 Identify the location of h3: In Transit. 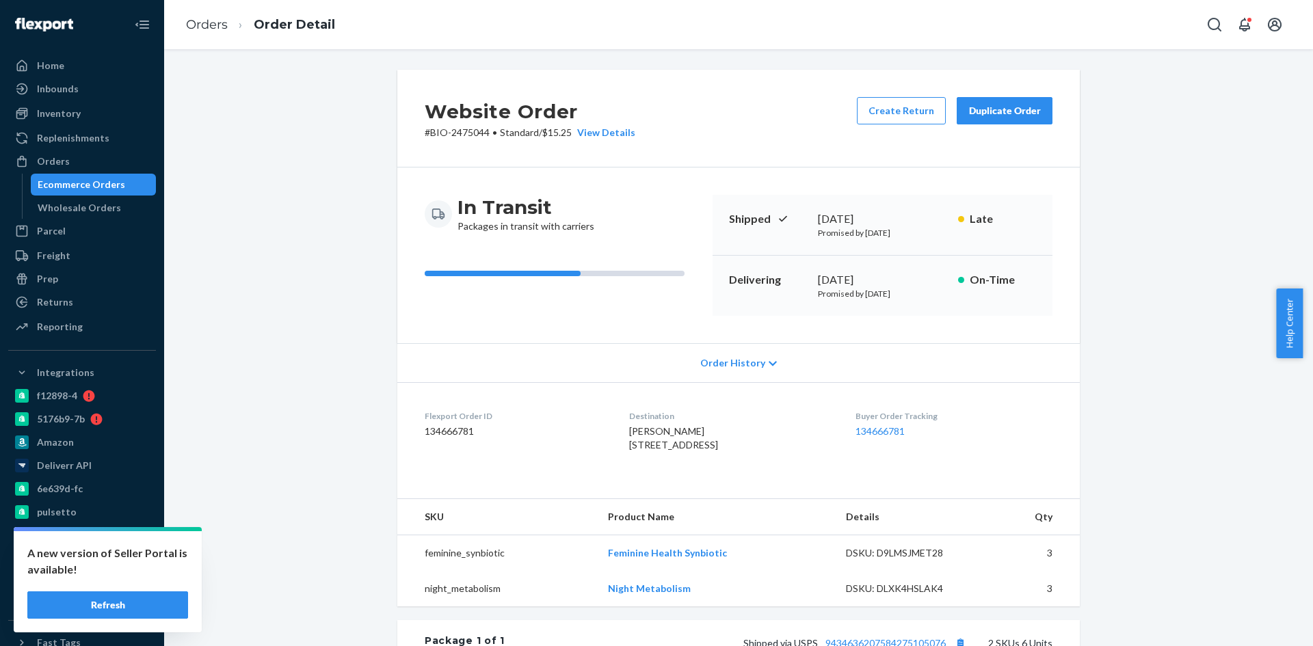
(526, 207).